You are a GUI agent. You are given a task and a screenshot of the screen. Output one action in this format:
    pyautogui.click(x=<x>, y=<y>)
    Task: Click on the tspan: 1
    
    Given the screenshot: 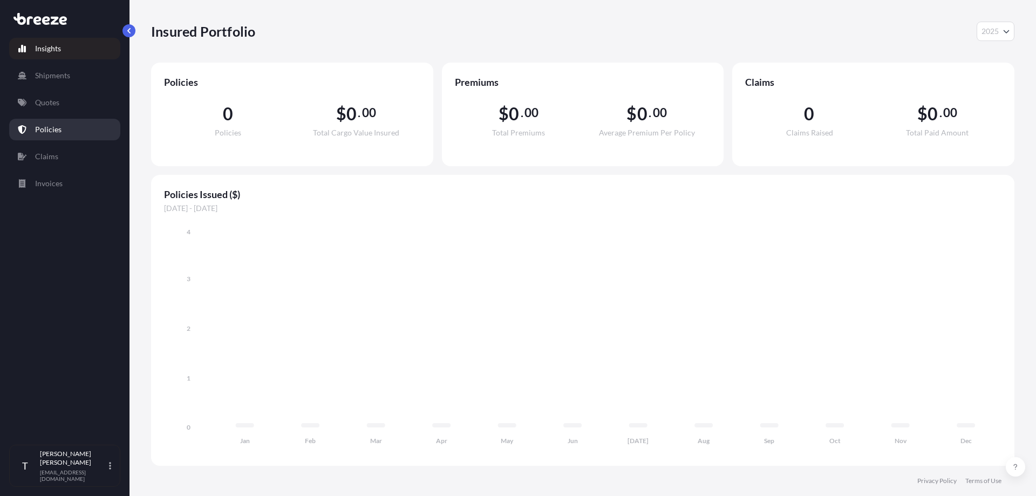 What is the action you would take?
    pyautogui.click(x=188, y=378)
    